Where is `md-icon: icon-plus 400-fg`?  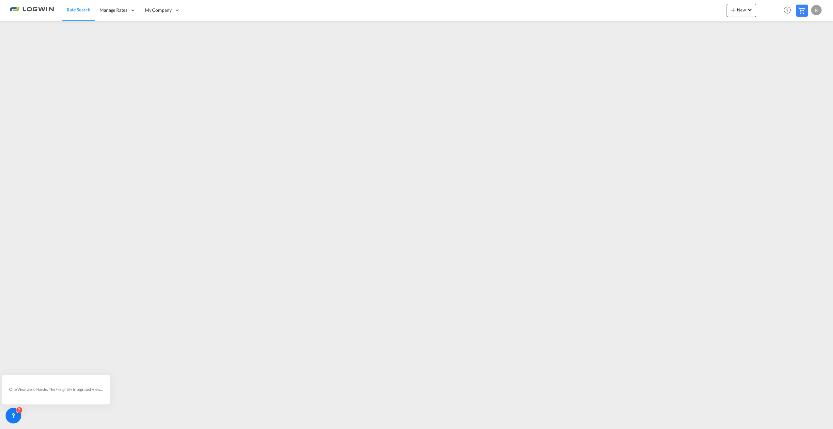
md-icon: icon-plus 400-fg is located at coordinates (733, 10).